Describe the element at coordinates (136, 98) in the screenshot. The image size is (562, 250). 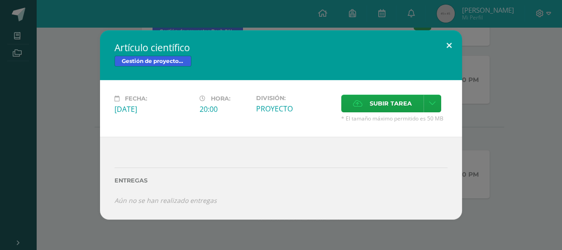
I see `span: Fecha:` at that location.